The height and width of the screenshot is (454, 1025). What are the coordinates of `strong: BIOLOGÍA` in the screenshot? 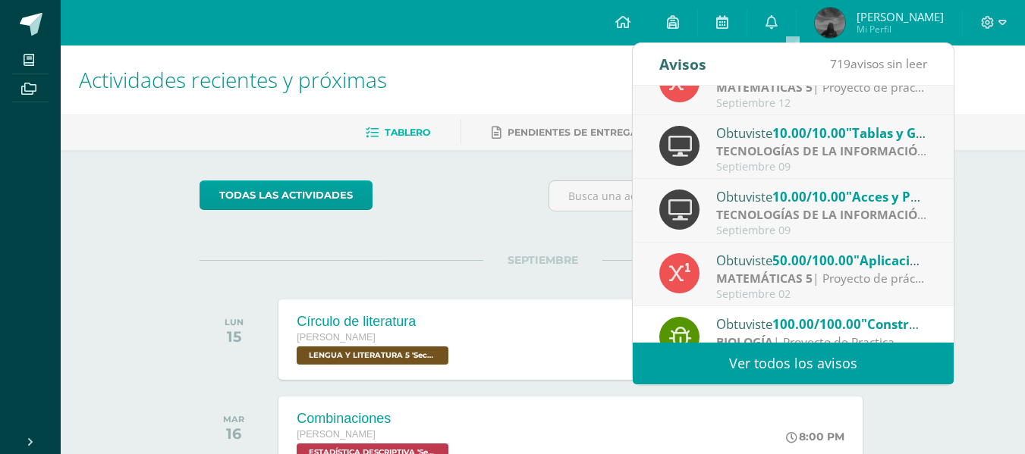 It's located at (744, 342).